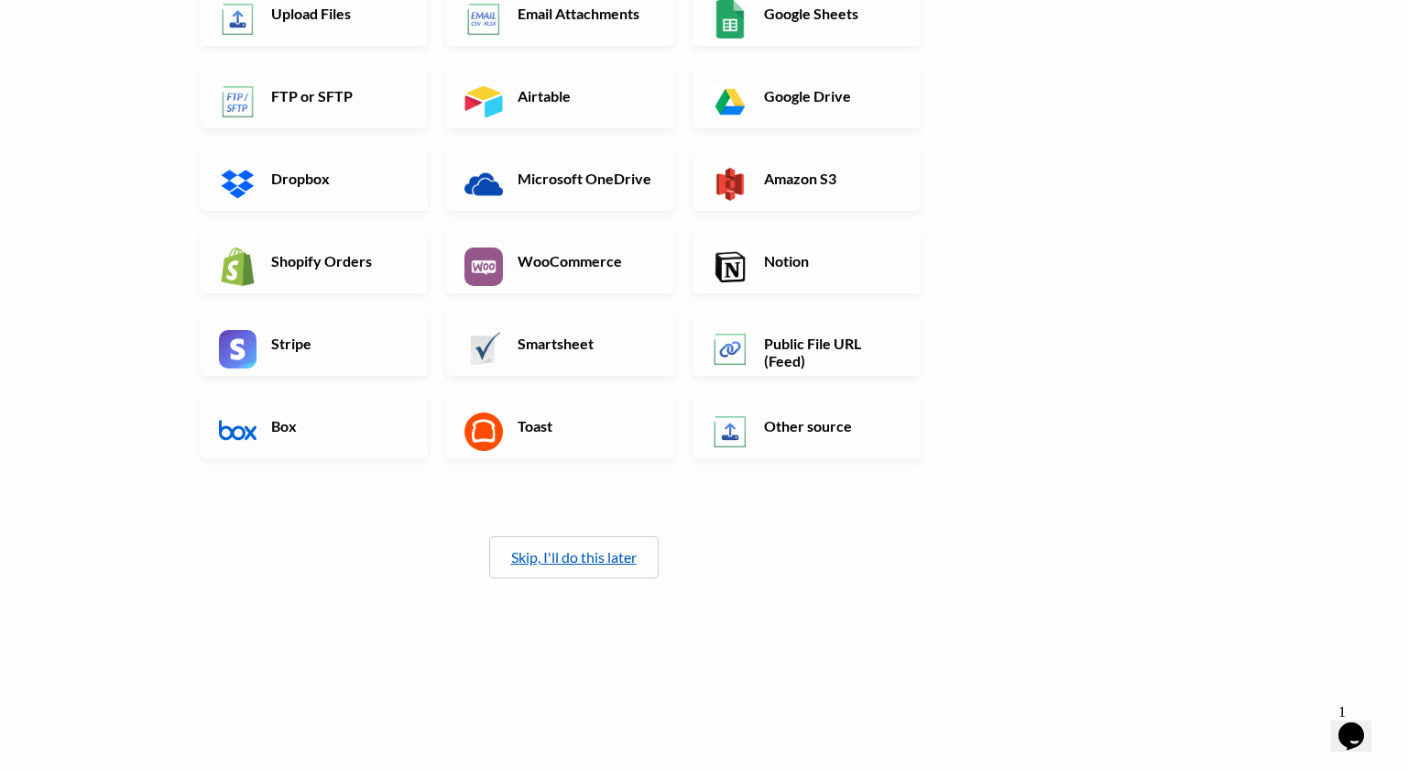 Image resolution: width=1408 pixels, height=770 pixels. Describe the element at coordinates (338, 178) in the screenshot. I see `h6: Dropbox` at that location.